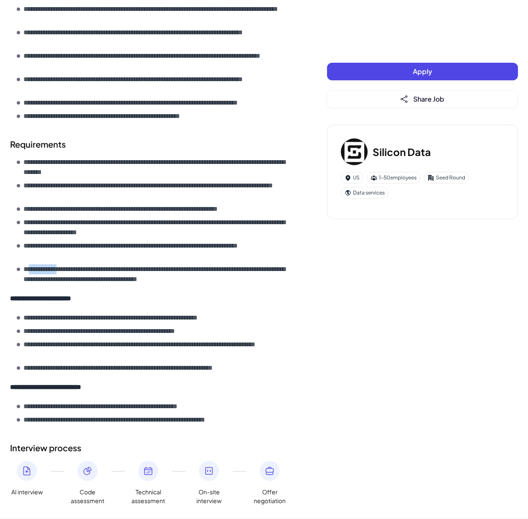 Image resolution: width=528 pixels, height=519 pixels. Describe the element at coordinates (209, 497) in the screenshot. I see `span: On-site interview` at that location.